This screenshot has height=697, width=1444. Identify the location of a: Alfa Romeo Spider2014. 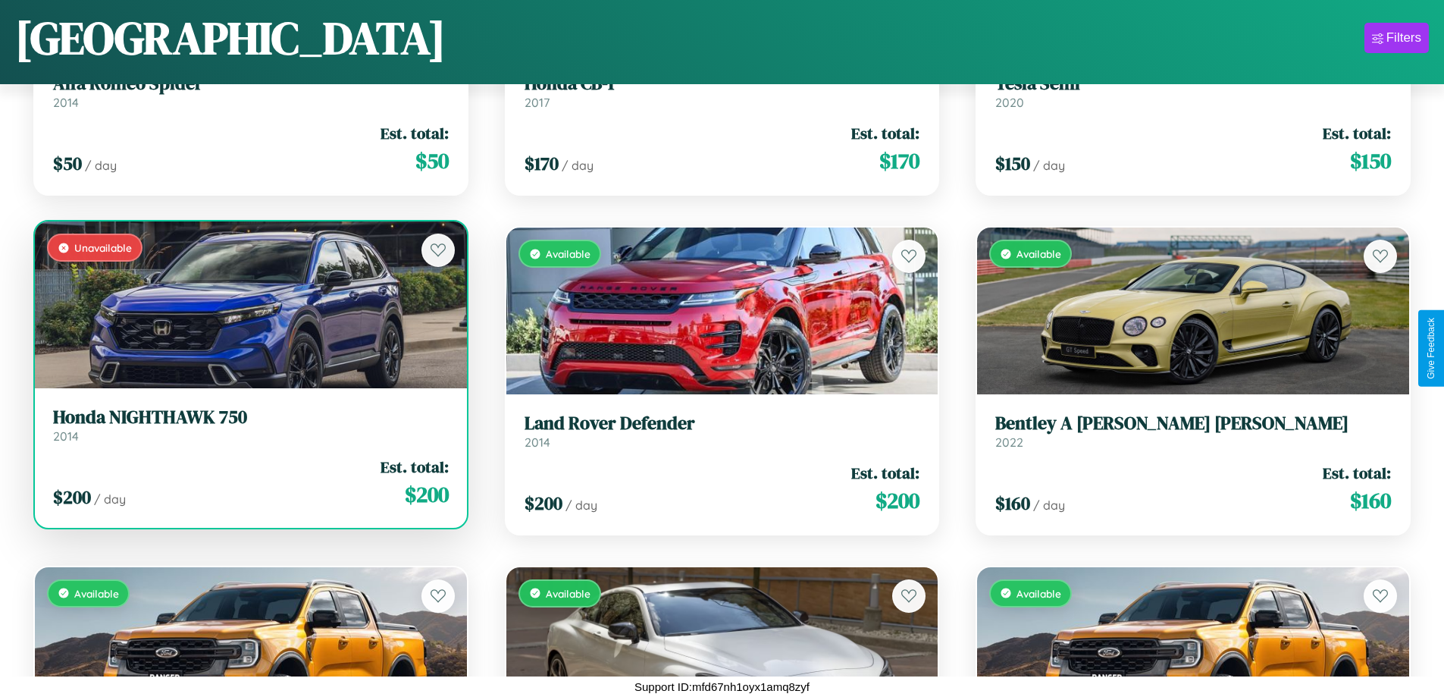
(251, 91).